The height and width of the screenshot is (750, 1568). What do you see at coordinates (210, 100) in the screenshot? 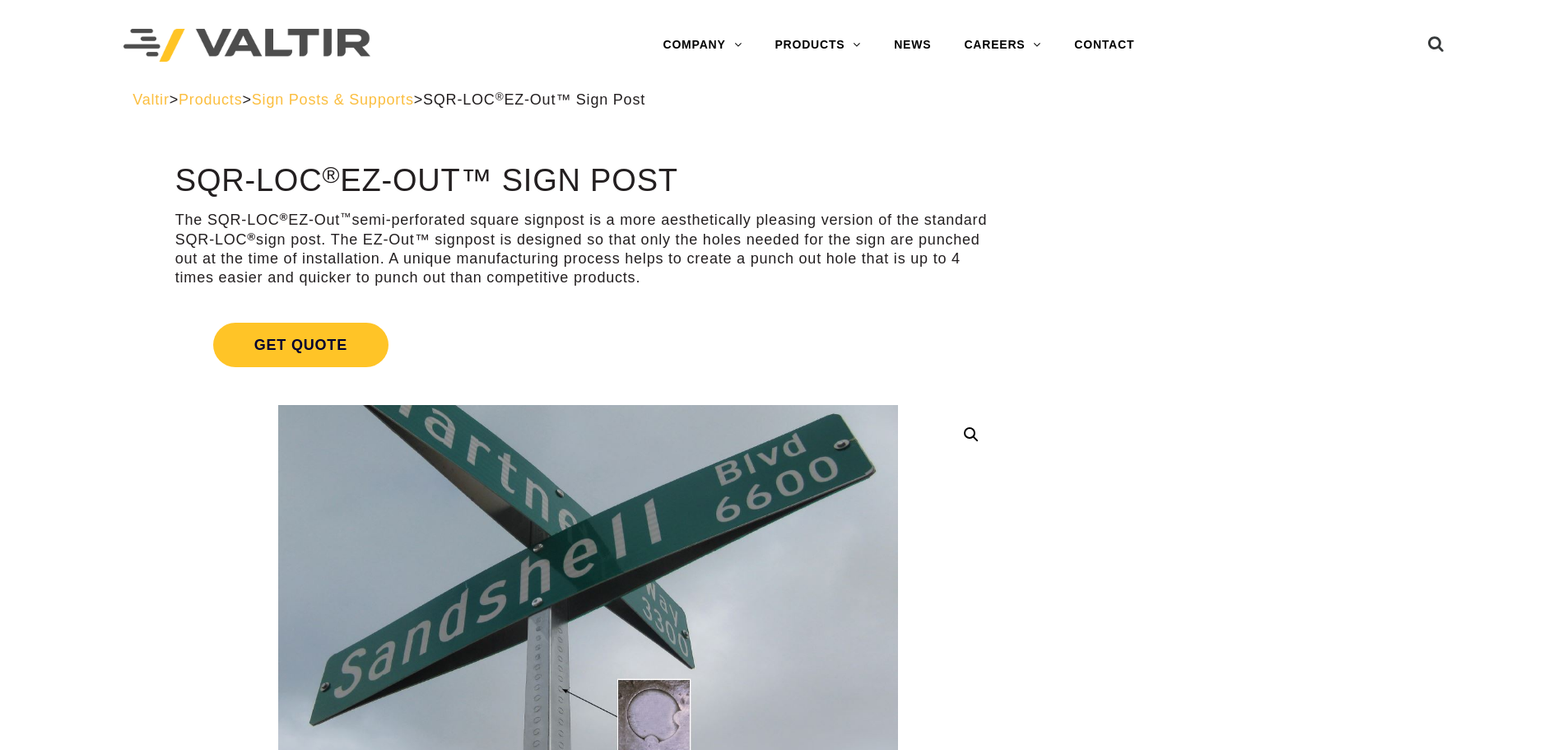
I see `a: Products` at bounding box center [210, 100].